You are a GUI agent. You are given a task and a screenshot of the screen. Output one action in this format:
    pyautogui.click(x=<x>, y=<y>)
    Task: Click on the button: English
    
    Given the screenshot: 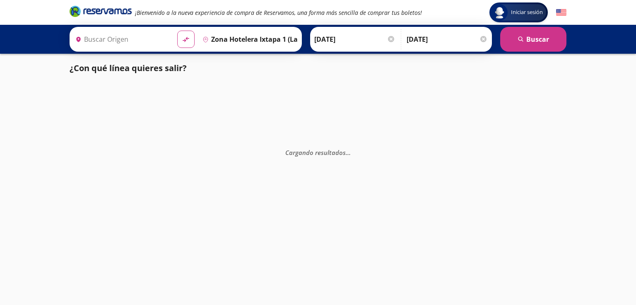 What is the action you would take?
    pyautogui.click(x=561, y=12)
    